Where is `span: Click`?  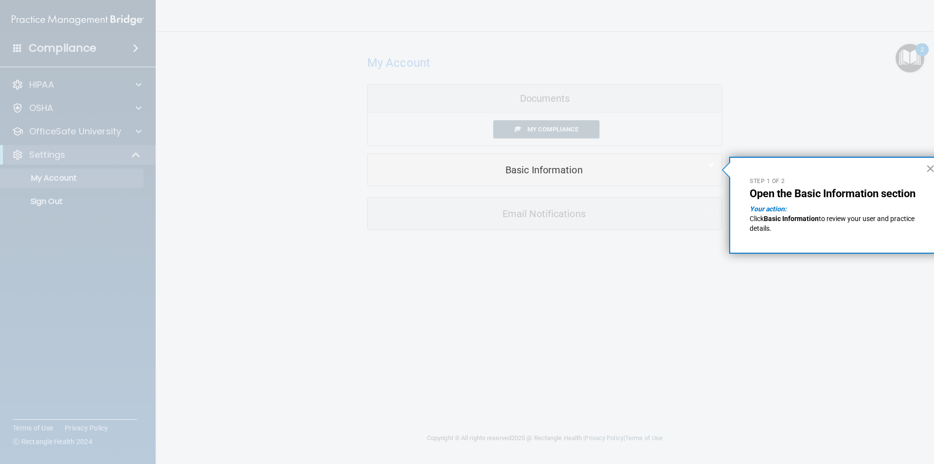
span: Click is located at coordinates (757, 218).